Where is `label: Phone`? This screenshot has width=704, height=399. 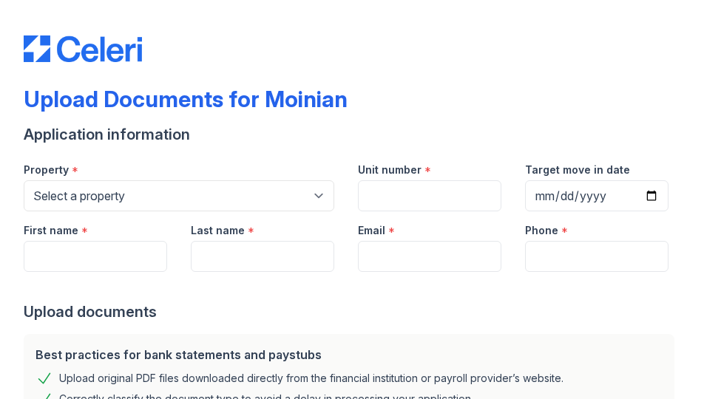
label: Phone is located at coordinates (541, 231).